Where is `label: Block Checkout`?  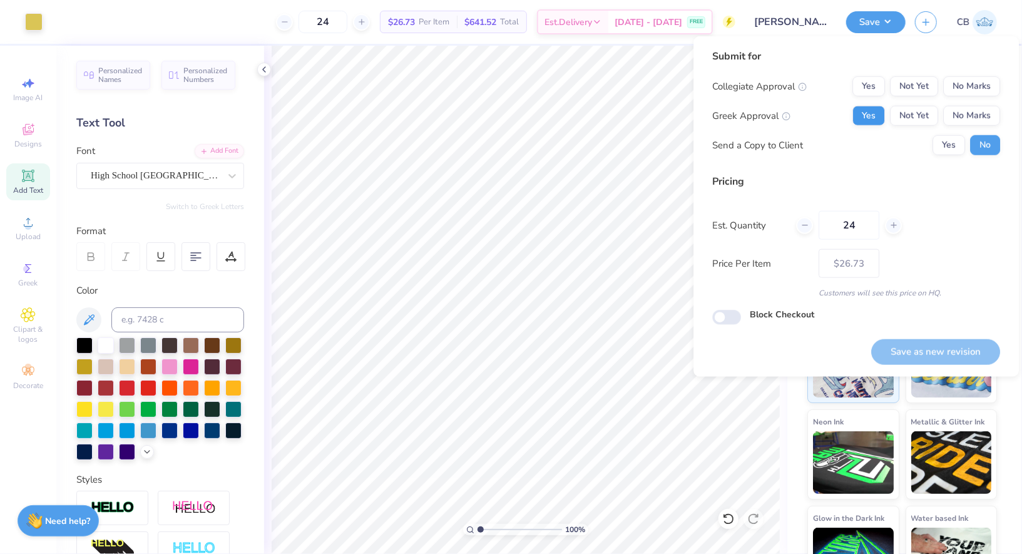 label: Block Checkout is located at coordinates (782, 314).